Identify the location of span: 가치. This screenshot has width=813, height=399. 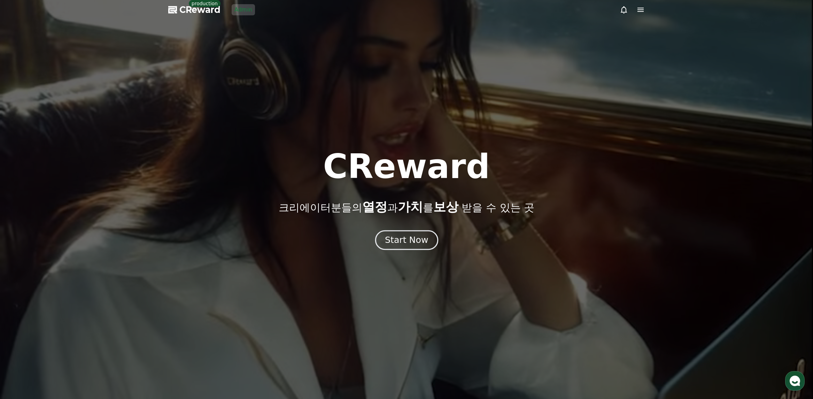
(410, 207).